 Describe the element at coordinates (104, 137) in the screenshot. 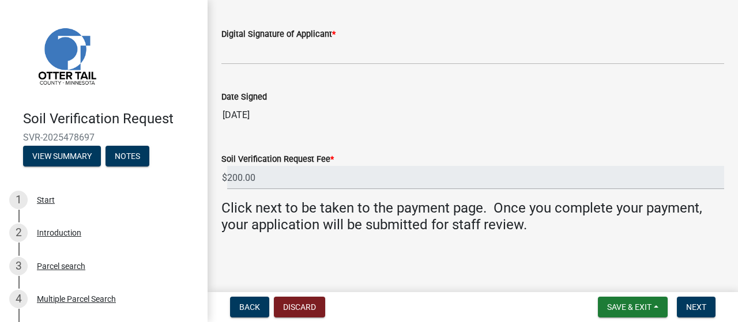

I see `span: SVR-2025478697` at that location.